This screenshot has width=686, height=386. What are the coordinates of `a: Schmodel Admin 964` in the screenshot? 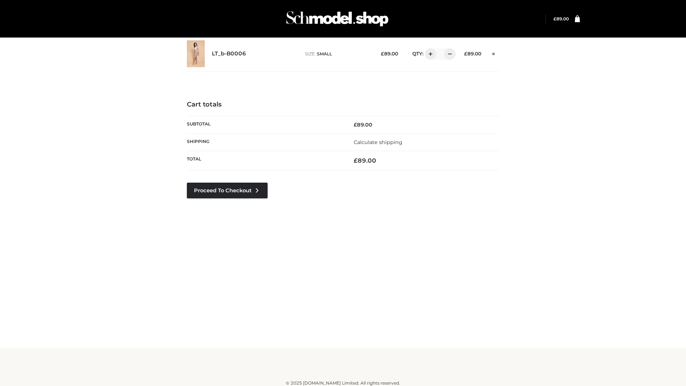 It's located at (337, 19).